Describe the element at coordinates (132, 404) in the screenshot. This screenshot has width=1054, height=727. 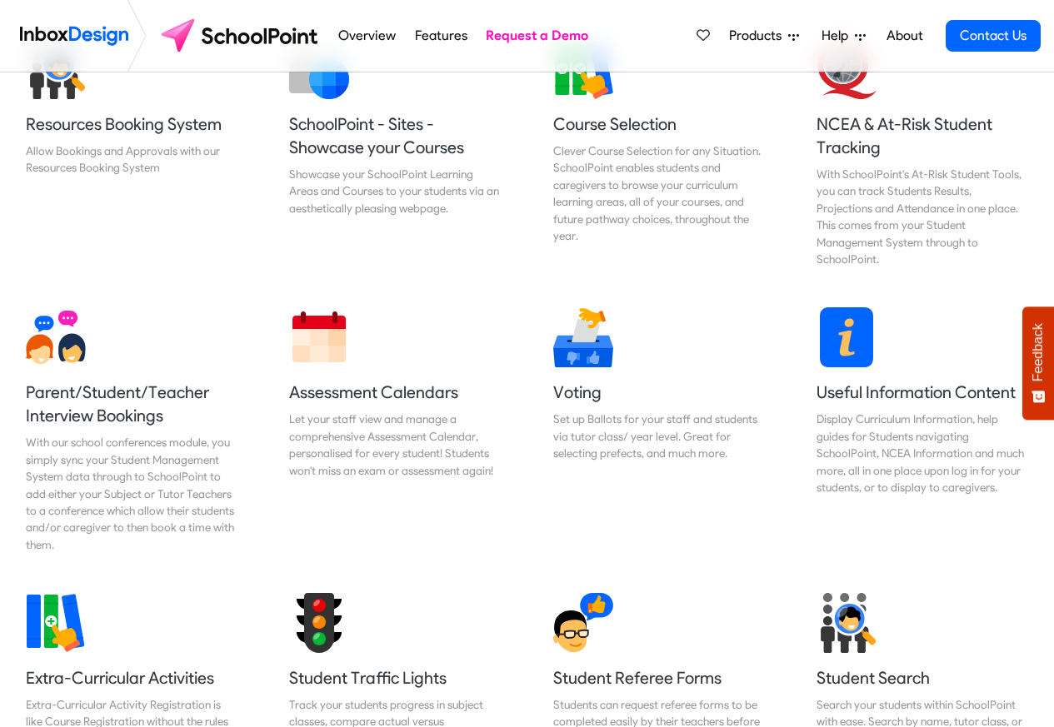
I see `h5: Parent/Student/Teacher Interview Bookings` at that location.